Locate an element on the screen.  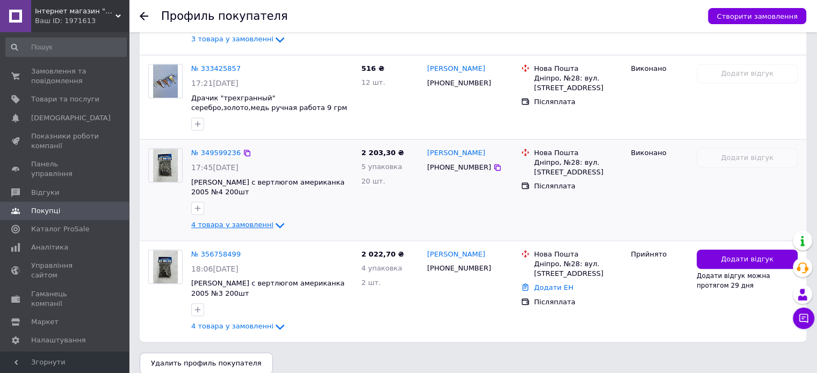
span: 5 упаковка is located at coordinates (382, 167).